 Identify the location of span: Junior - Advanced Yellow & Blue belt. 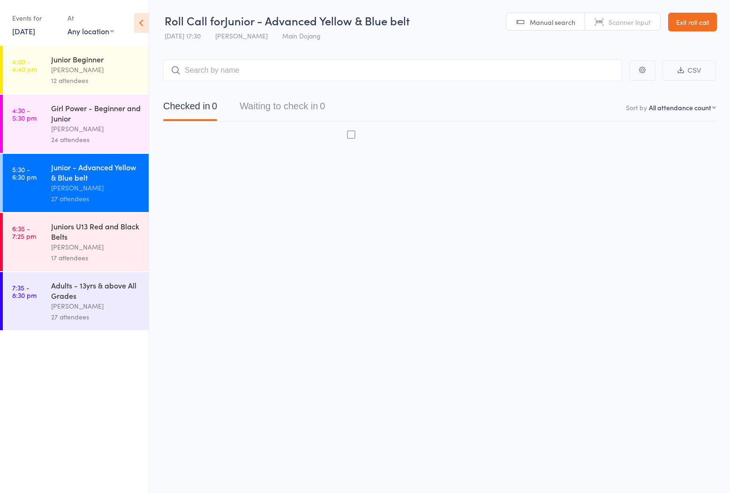
(317, 20).